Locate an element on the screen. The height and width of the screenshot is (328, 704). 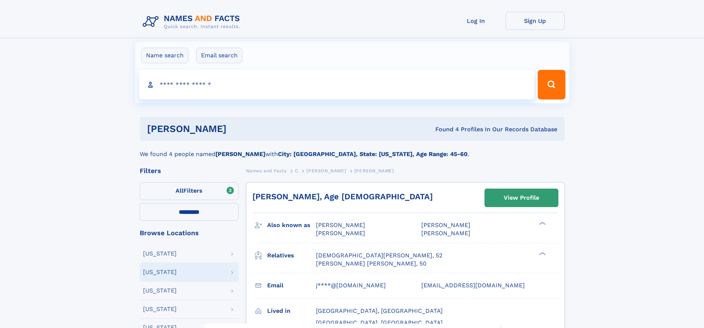
a: C is located at coordinates (296, 170).